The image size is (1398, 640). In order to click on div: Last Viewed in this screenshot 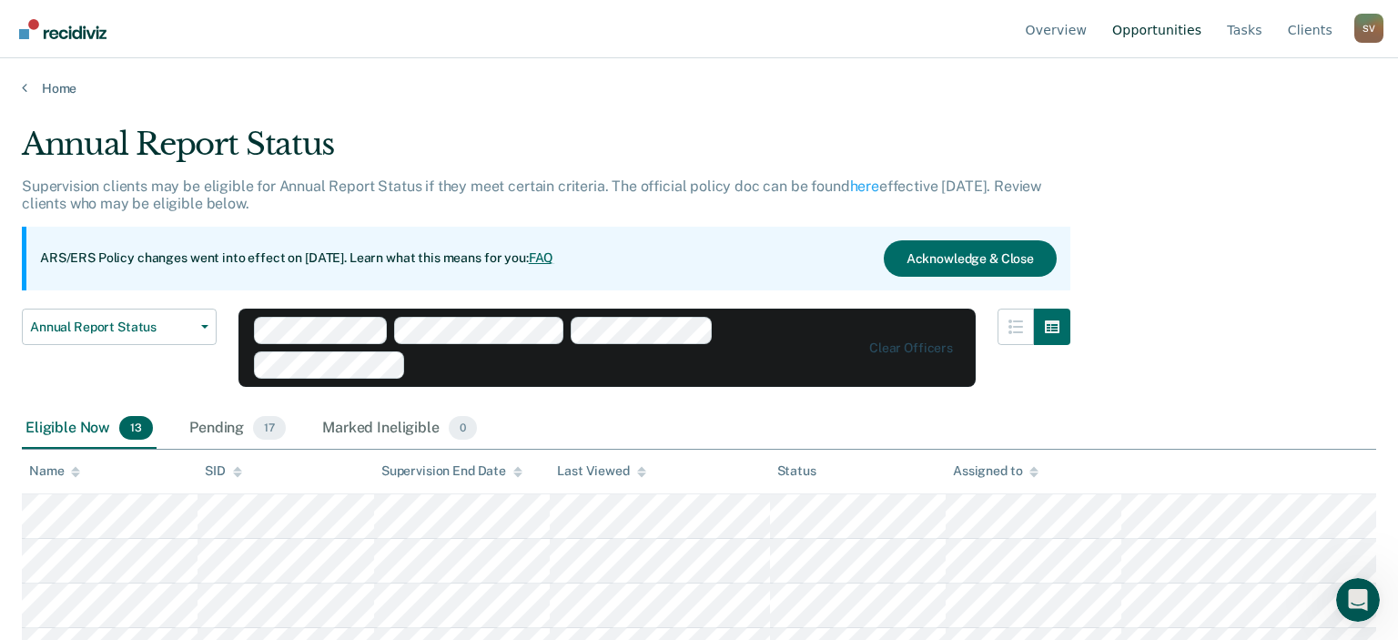, I will do `click(601, 471)`.